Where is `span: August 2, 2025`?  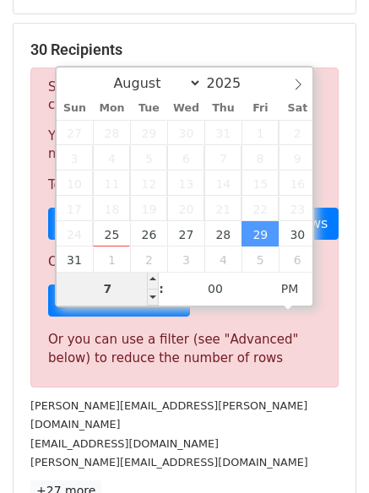 span: August 2, 2025 is located at coordinates (297, 133).